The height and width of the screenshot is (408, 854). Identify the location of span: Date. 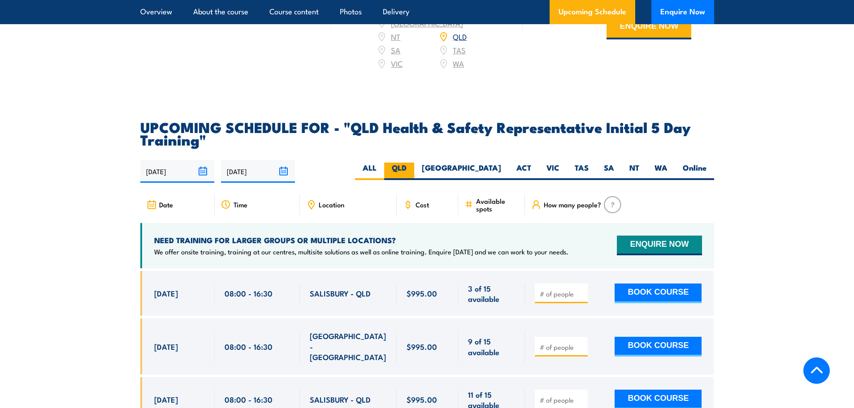
(166, 204).